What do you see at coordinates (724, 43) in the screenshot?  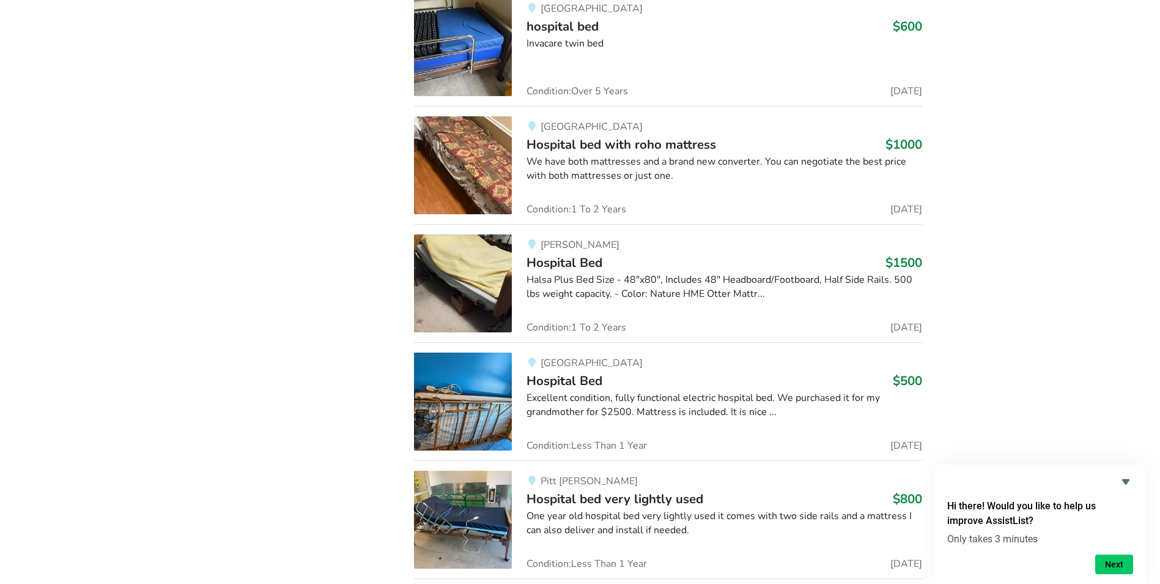 I see `div: Invacare twin bed` at bounding box center [724, 43].